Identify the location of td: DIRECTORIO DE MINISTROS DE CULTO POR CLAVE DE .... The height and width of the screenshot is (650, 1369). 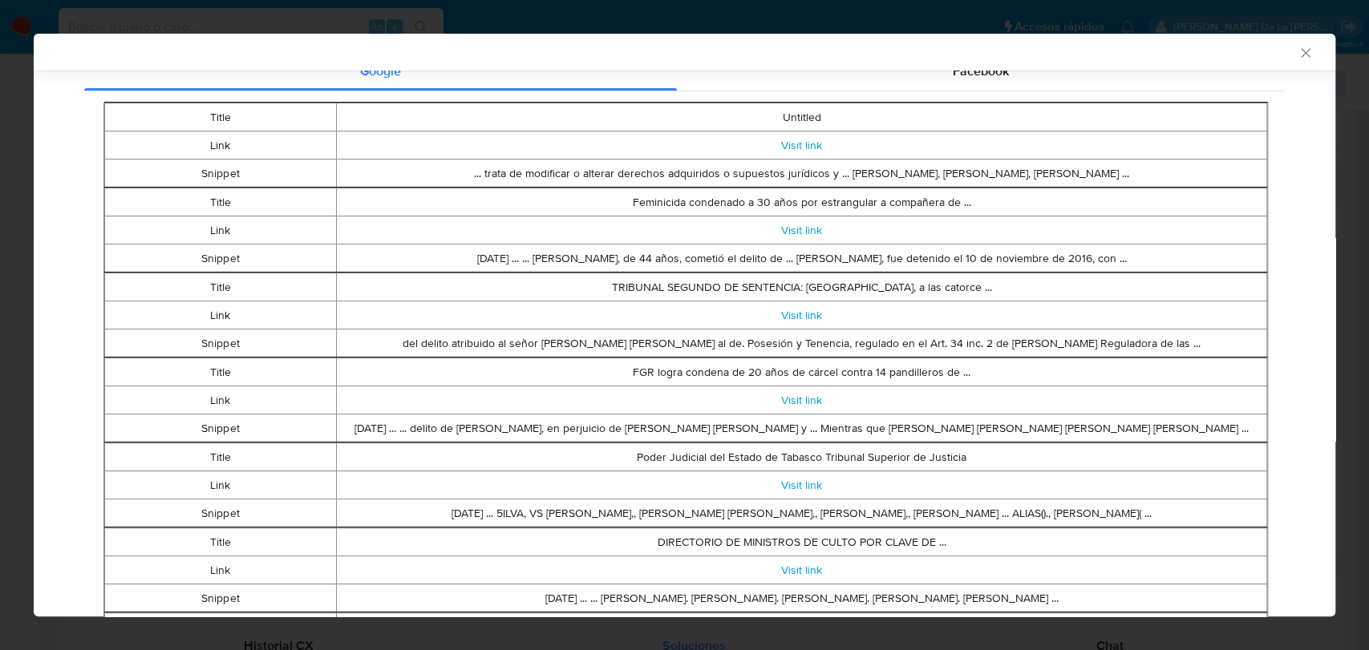
(802, 542).